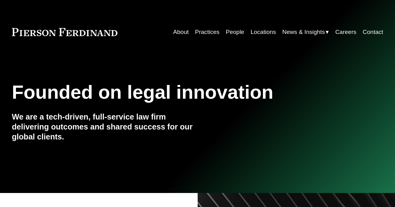 The width and height of the screenshot is (395, 207). What do you see at coordinates (235, 32) in the screenshot?
I see `a: People` at bounding box center [235, 32].